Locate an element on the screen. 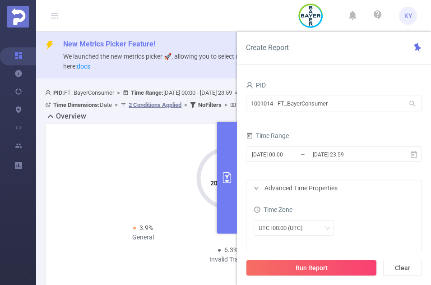 This screenshot has height=285, width=431. span: We launched the new metrics picker 🚀, allowing you to select only the relevant metrics for your e... is located at coordinates (242, 61).